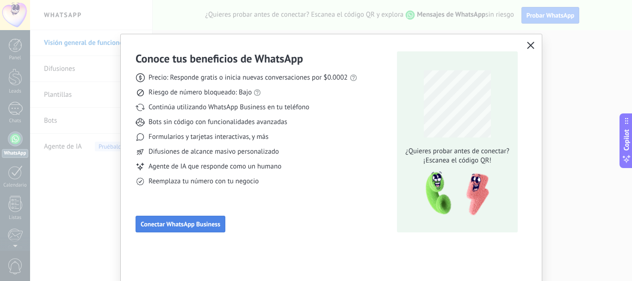 Image resolution: width=632 pixels, height=281 pixels. I want to click on span: Bots sin código con funcionalidades avanzadas, so click(218, 122).